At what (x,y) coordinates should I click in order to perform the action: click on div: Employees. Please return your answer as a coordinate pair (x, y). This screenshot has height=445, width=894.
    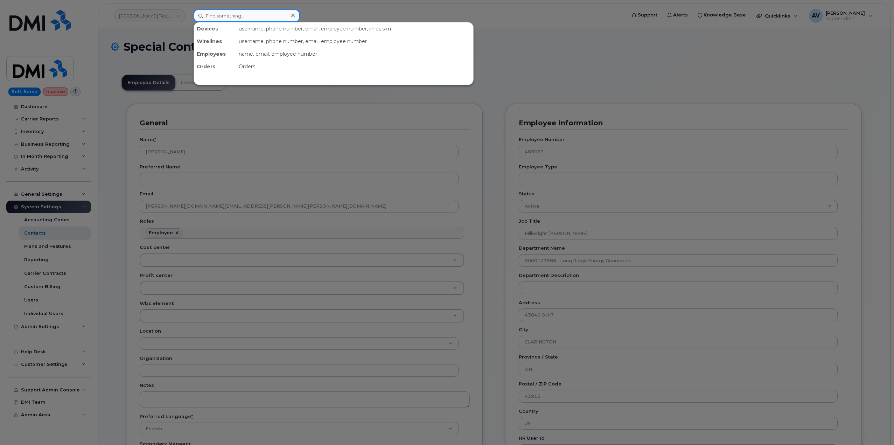
    Looking at the image, I should click on (215, 54).